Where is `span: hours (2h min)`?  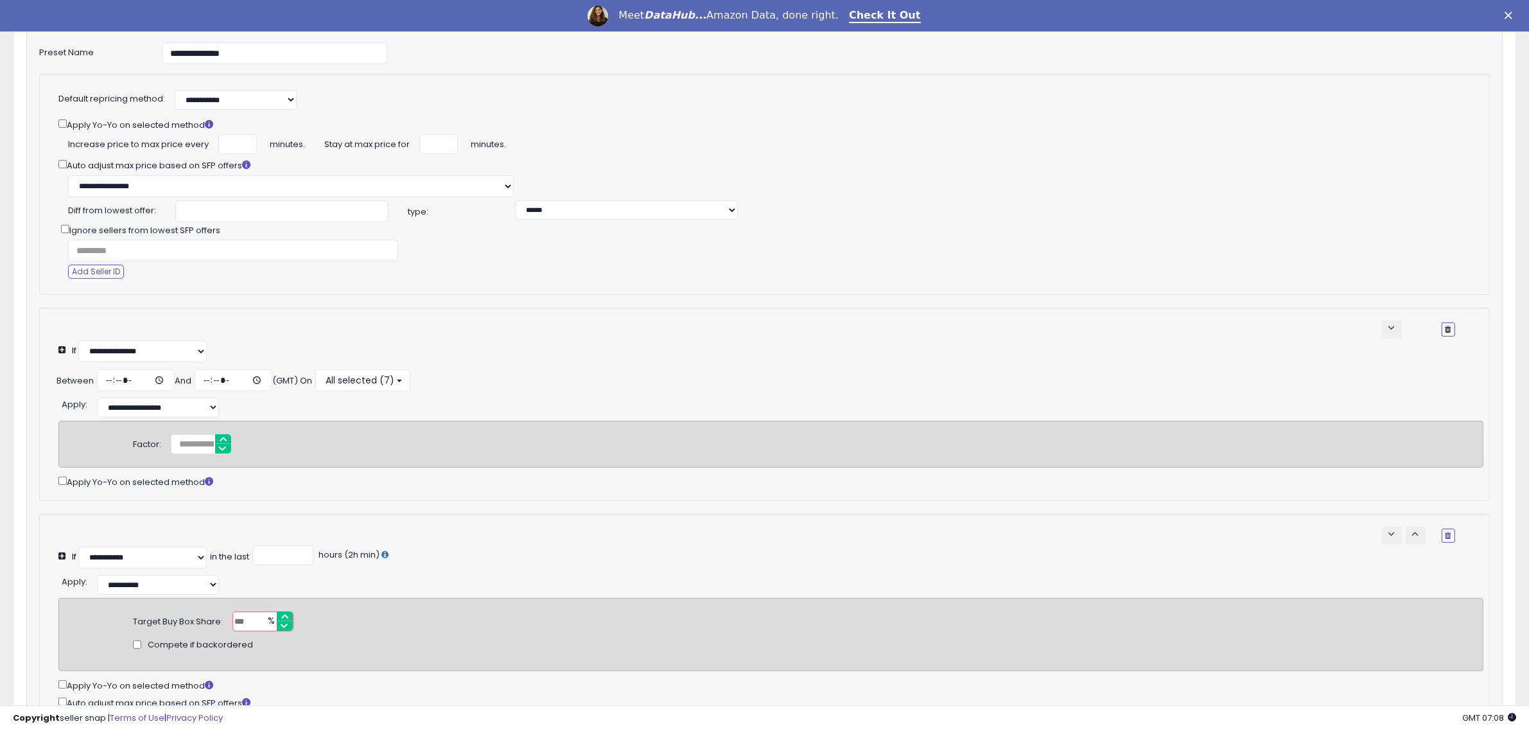
span: hours (2h min) is located at coordinates (348, 554).